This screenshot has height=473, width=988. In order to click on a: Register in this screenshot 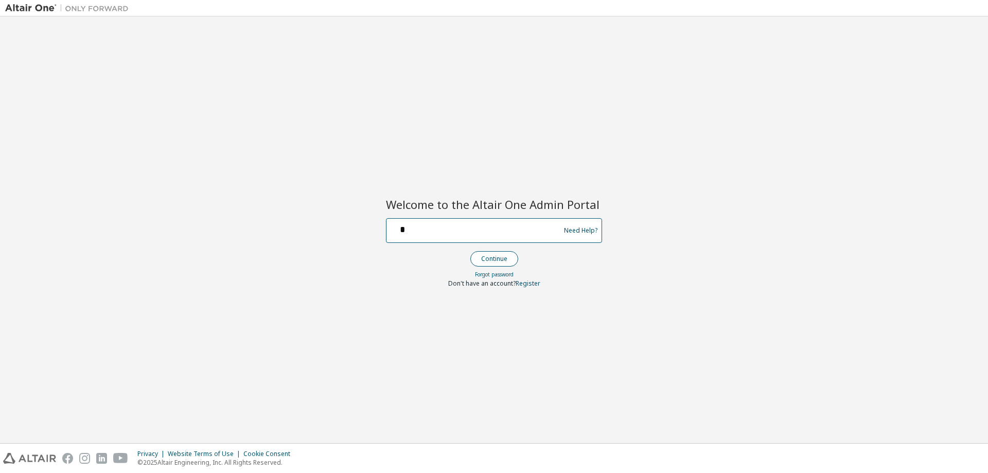, I will do `click(528, 283)`.